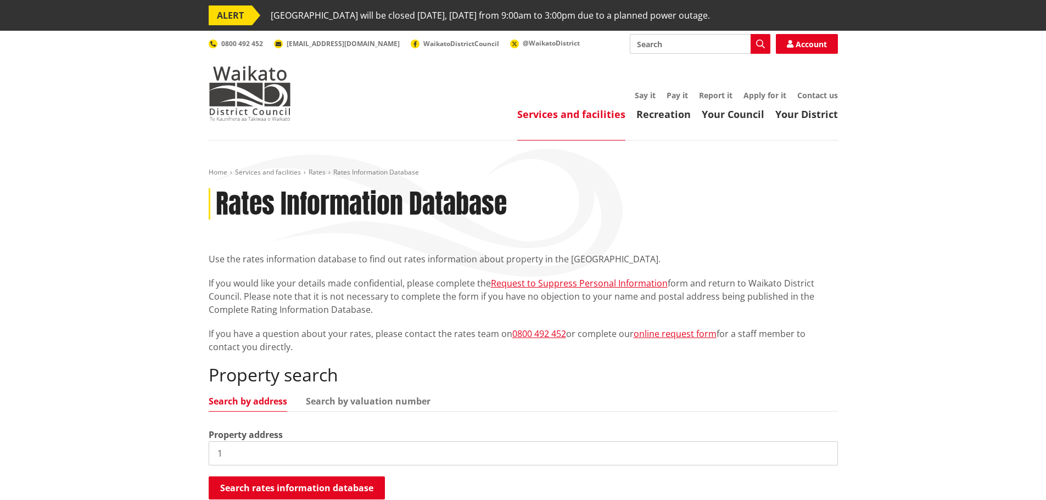 The image size is (1046, 500). Describe the element at coordinates (700, 44) in the screenshot. I see `input: Search input` at that location.